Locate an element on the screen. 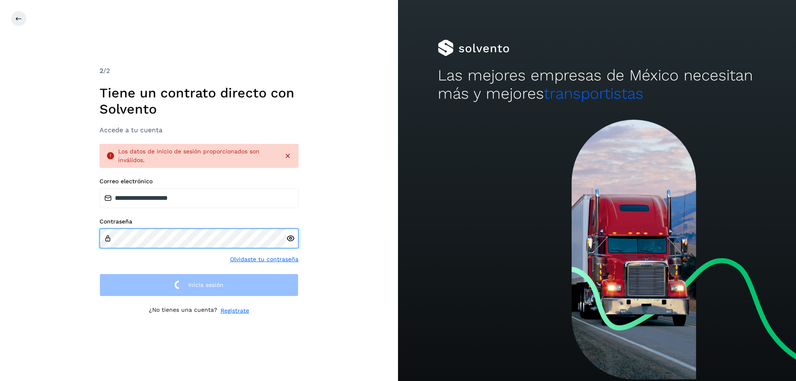 This screenshot has height=381, width=796. label: Contraseña is located at coordinates (199, 221).